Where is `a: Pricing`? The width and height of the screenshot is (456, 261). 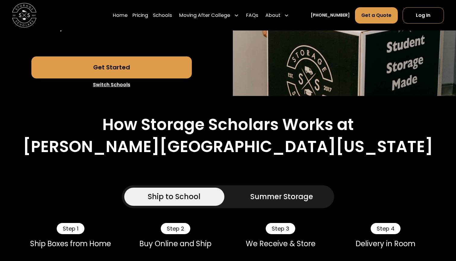
a: Pricing is located at coordinates (140, 15).